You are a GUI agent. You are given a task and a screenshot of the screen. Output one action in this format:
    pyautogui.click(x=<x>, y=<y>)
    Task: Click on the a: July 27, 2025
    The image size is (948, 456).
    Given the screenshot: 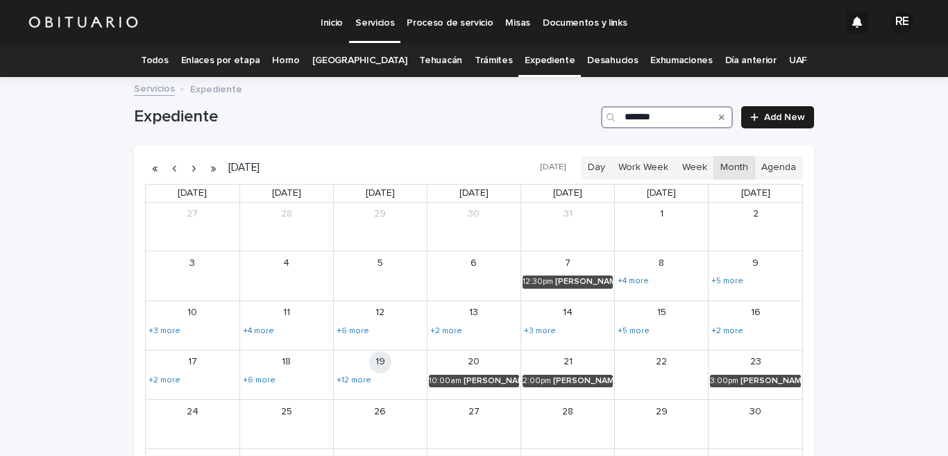 What is the action you would take?
    pyautogui.click(x=192, y=215)
    